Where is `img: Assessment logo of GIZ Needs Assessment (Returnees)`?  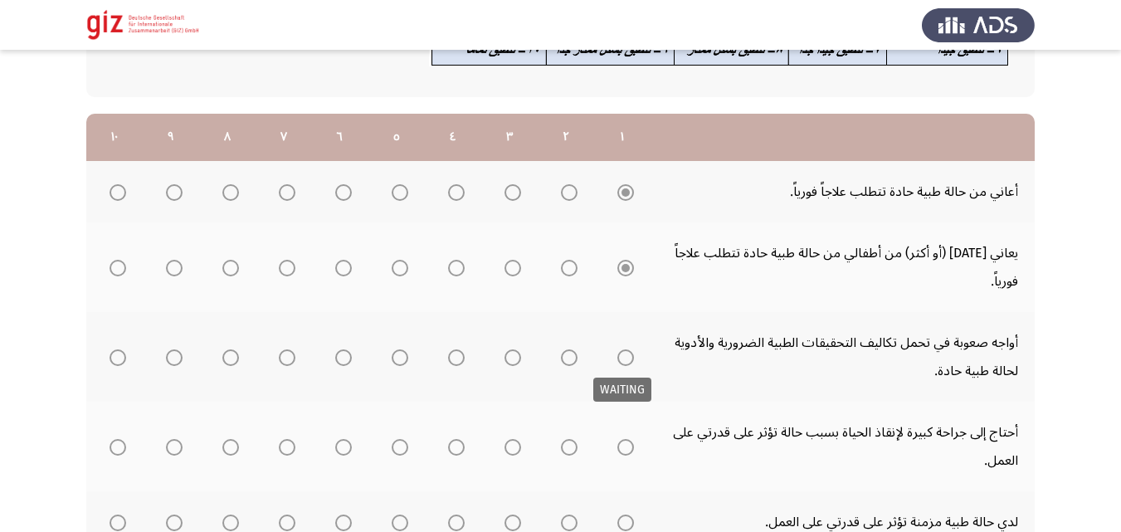 img: Assessment logo of GIZ Needs Assessment (Returnees) is located at coordinates (143, 25).